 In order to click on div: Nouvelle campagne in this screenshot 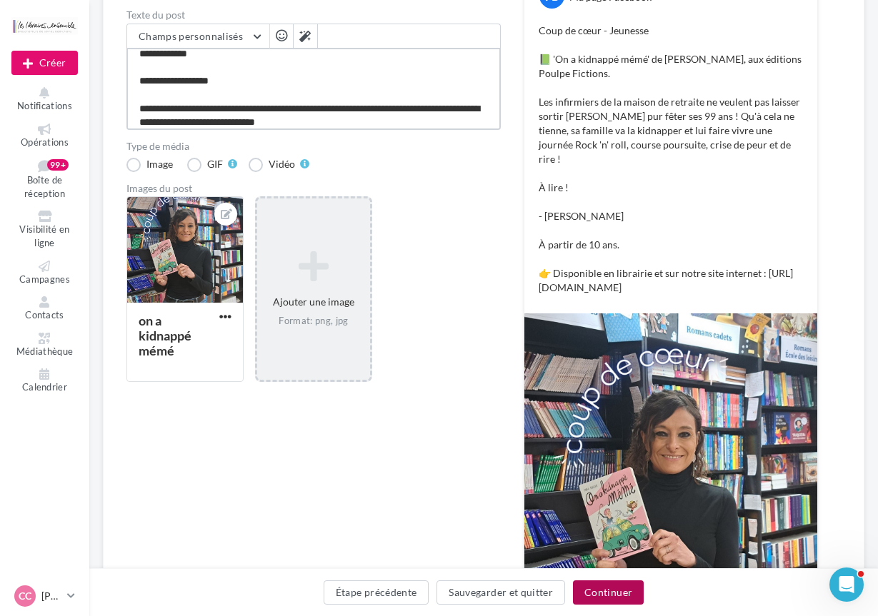, I will do `click(44, 63)`.